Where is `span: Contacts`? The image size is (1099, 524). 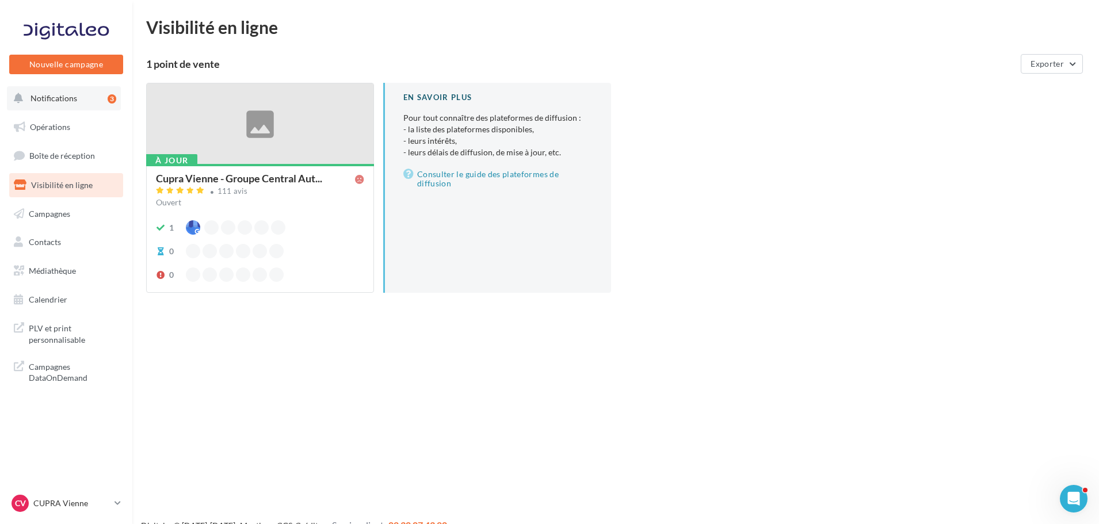
span: Contacts is located at coordinates (45, 242).